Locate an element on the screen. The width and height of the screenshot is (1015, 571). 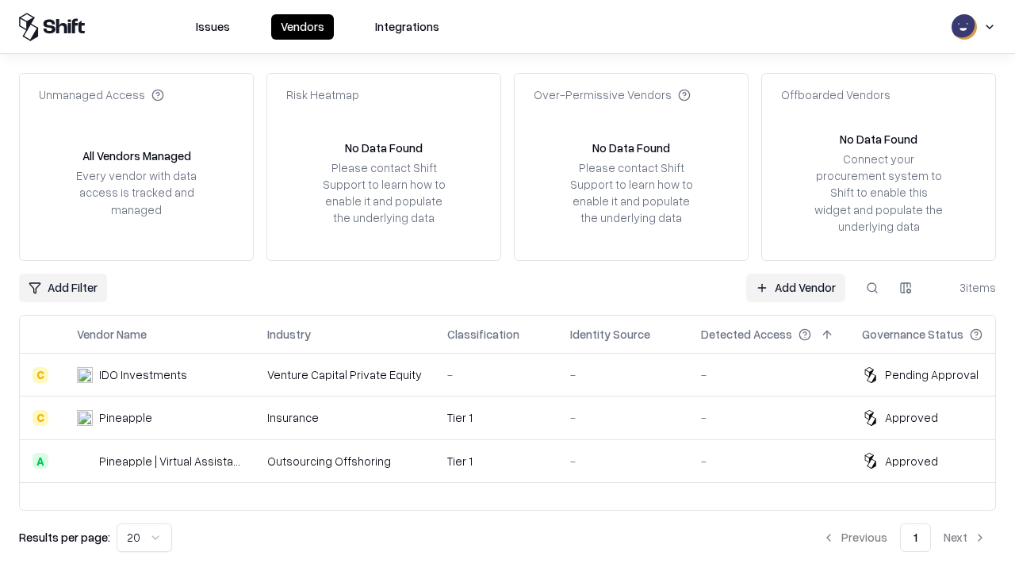
div: Identity Source is located at coordinates (610, 334).